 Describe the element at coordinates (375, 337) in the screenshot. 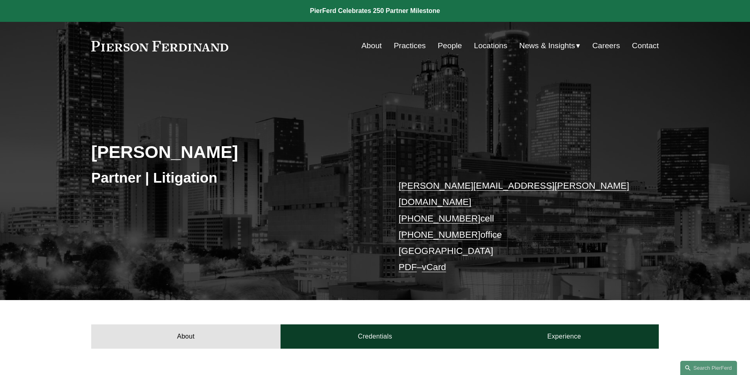

I see `a: Credentials` at that location.